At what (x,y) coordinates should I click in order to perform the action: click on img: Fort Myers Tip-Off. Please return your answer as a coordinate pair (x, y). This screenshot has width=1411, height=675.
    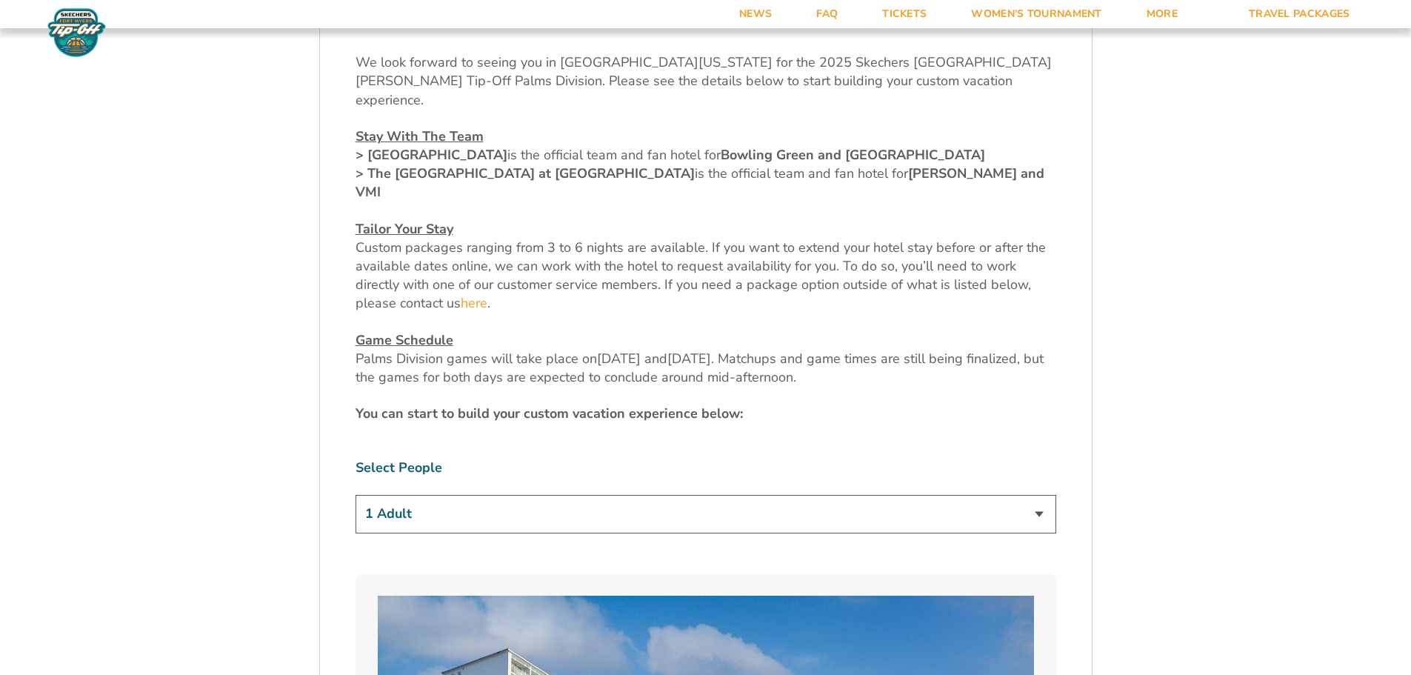
    Looking at the image, I should click on (76, 33).